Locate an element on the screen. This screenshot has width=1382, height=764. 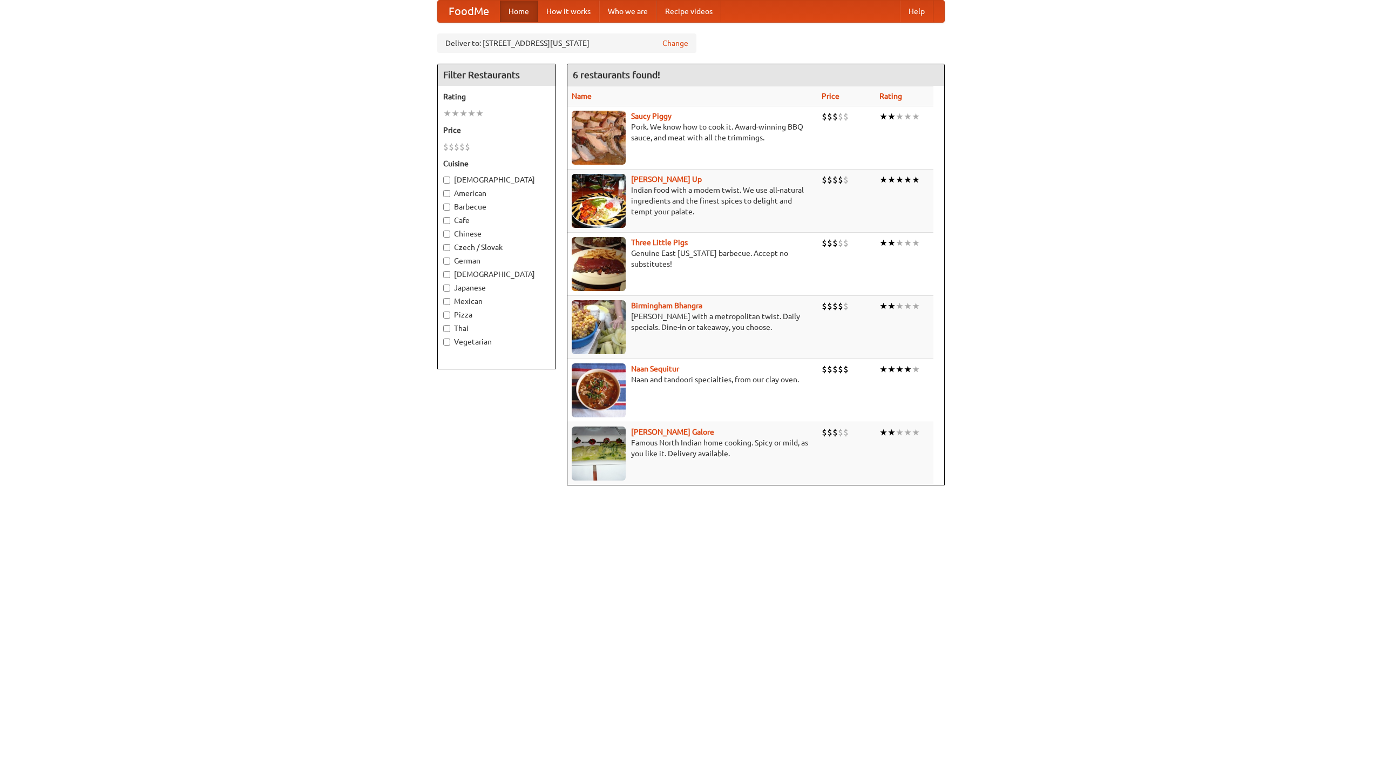
b: Saucy Piggy is located at coordinates (651, 116).